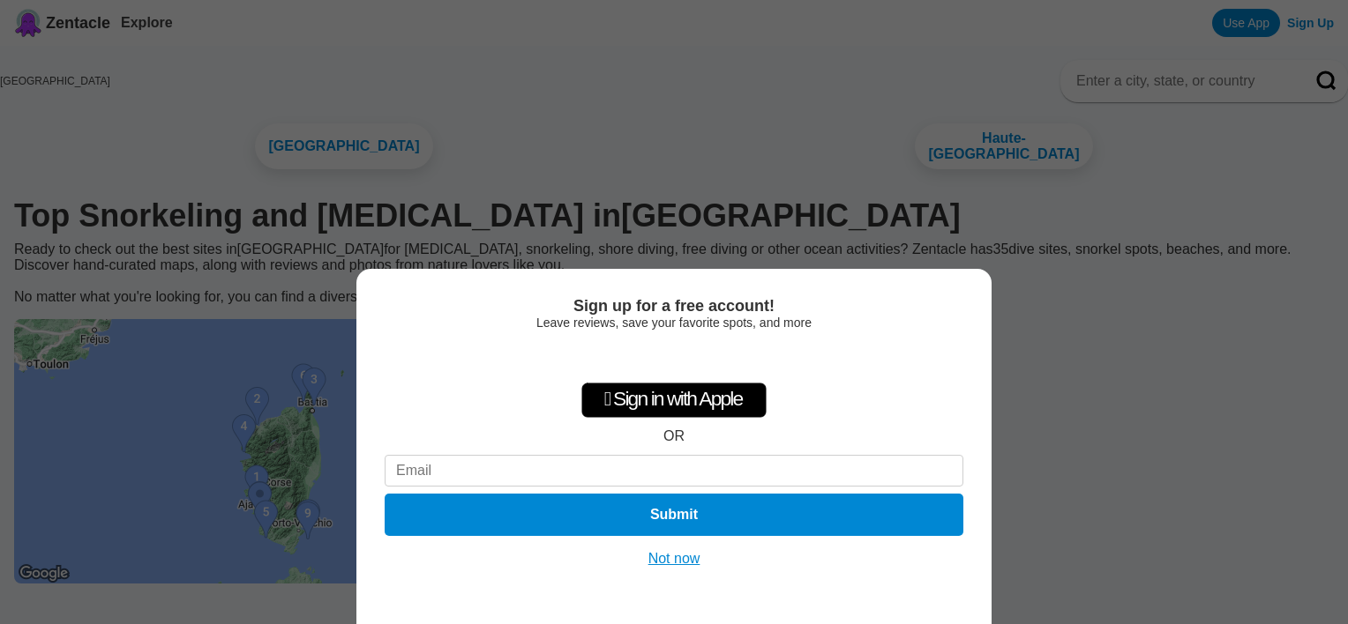 The height and width of the screenshot is (624, 1348). What do you see at coordinates (674, 515) in the screenshot?
I see `button: Submit` at bounding box center [674, 515].